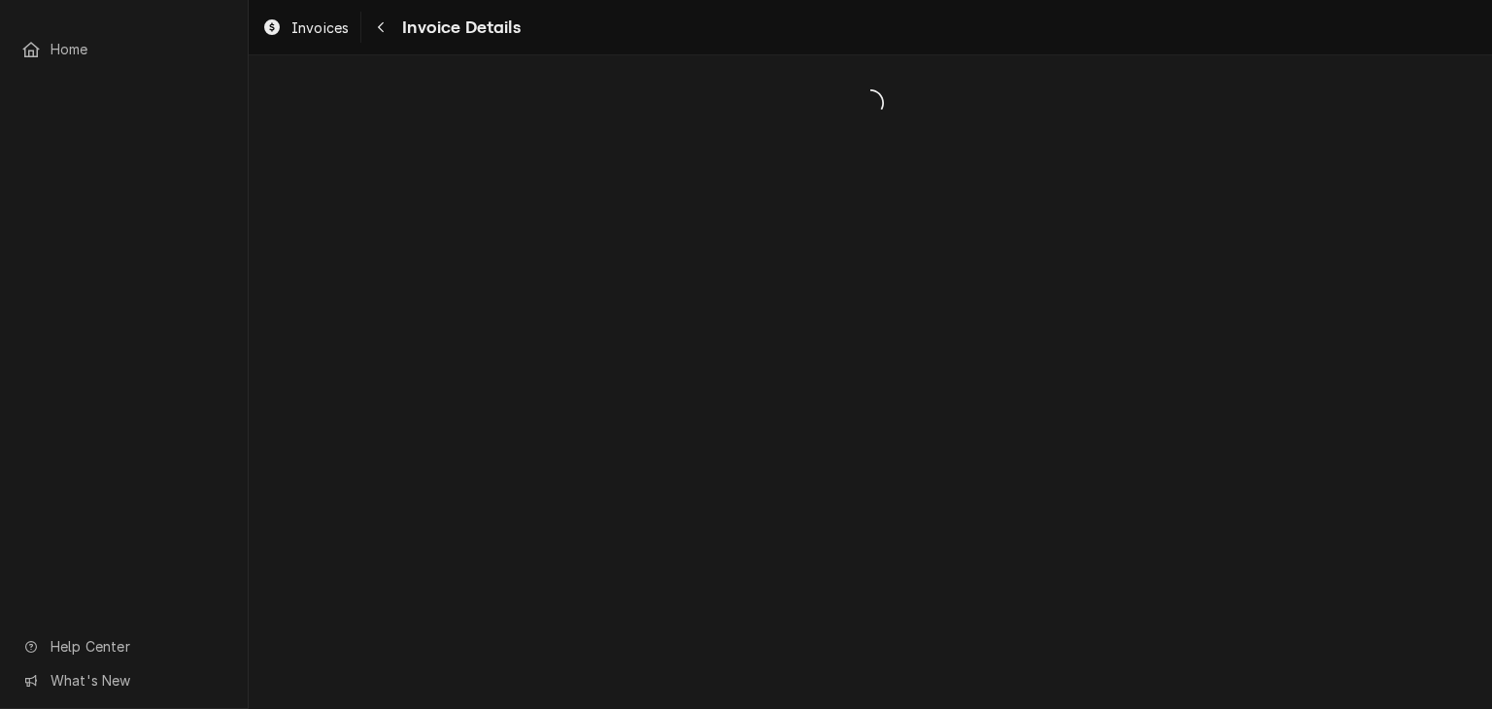 Image resolution: width=1492 pixels, height=709 pixels. What do you see at coordinates (457, 27) in the screenshot?
I see `span: Invoice Details` at bounding box center [457, 27].